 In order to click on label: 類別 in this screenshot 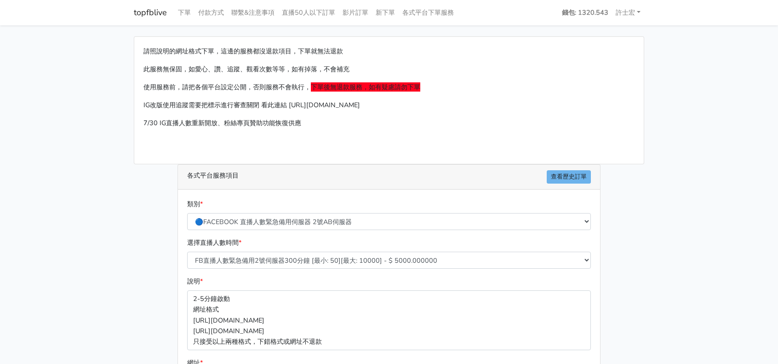, I will do `click(195, 204)`.